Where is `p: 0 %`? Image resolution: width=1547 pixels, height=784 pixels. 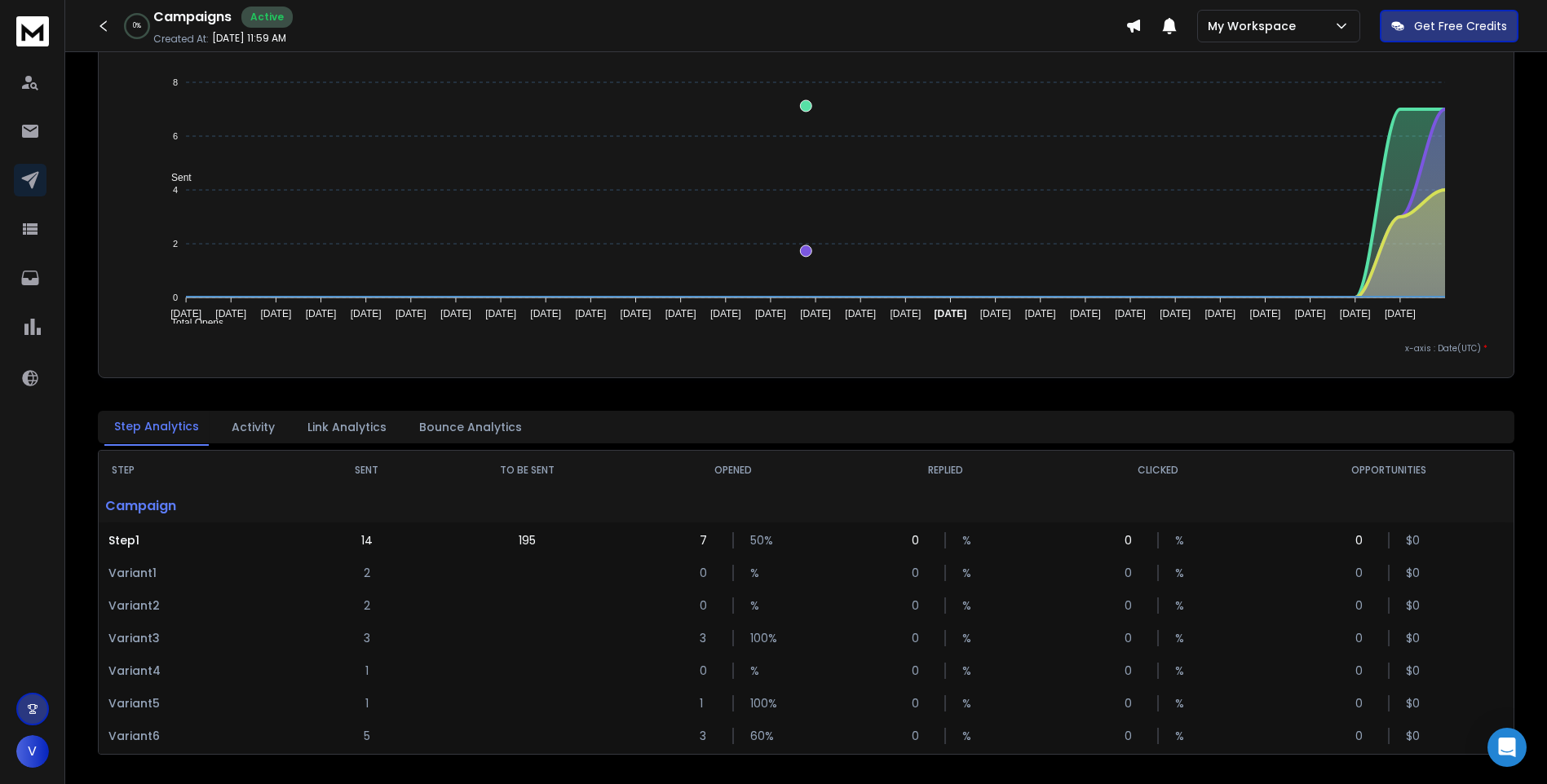 p: 0 % is located at coordinates (137, 26).